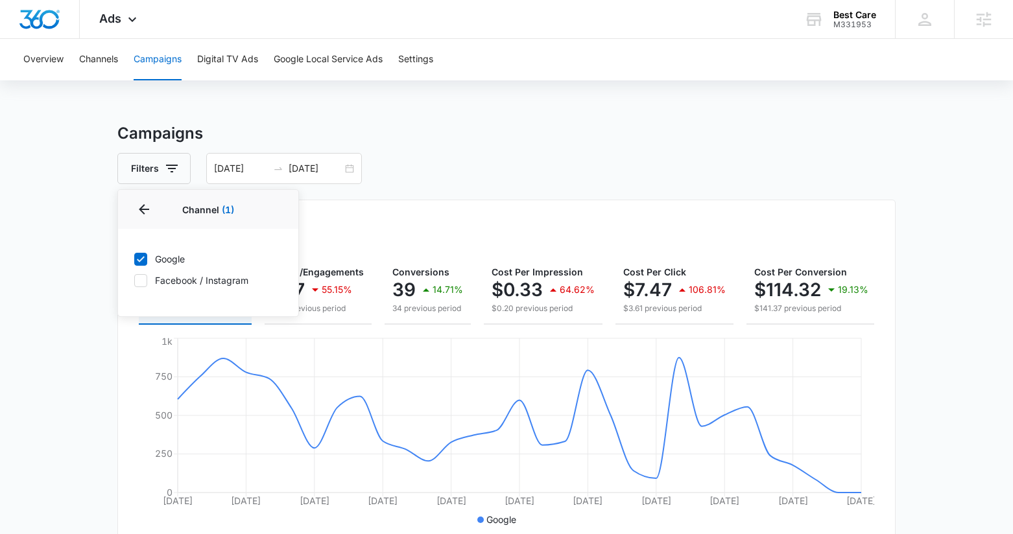 This screenshot has width=1013, height=534. I want to click on tspan: 1k, so click(167, 341).